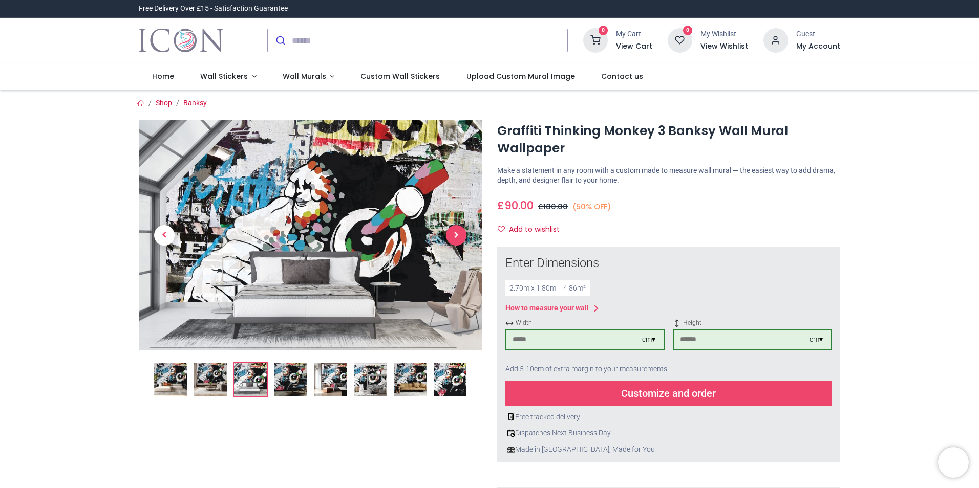 The height and width of the screenshot is (488, 979). I want to click on div: My Wishlist, so click(724, 34).